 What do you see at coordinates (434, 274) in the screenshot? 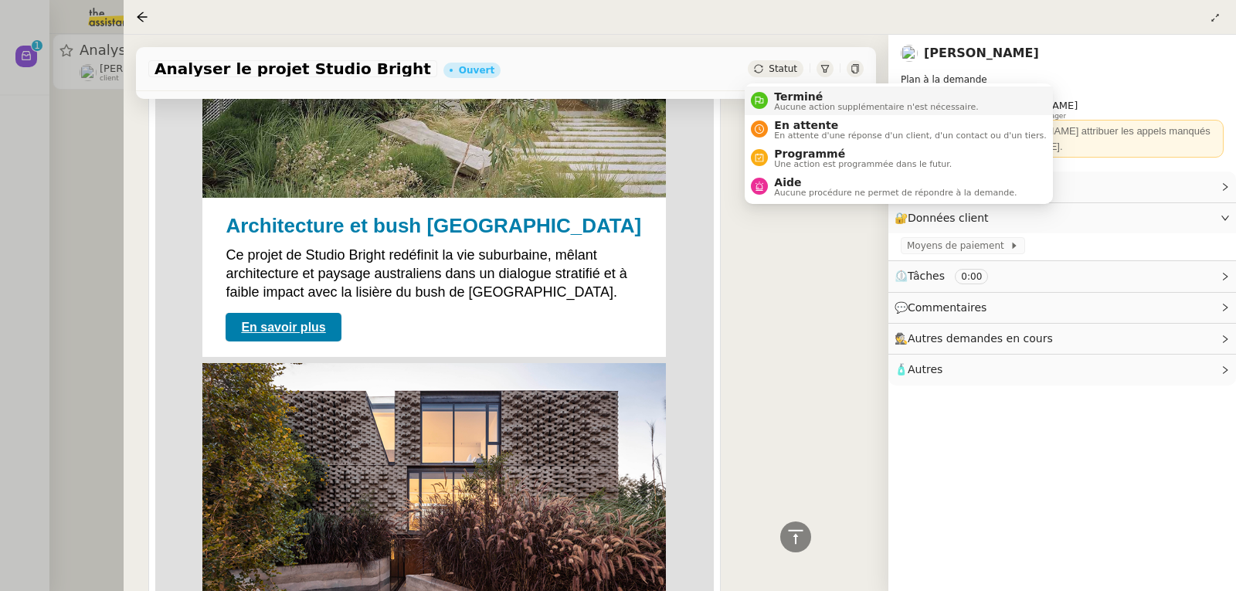
I see `p: Ce projet de Studio Bright redéfinit la vie suburbaine, mêlant architecture et paysage australien...` at bounding box center [434, 274].